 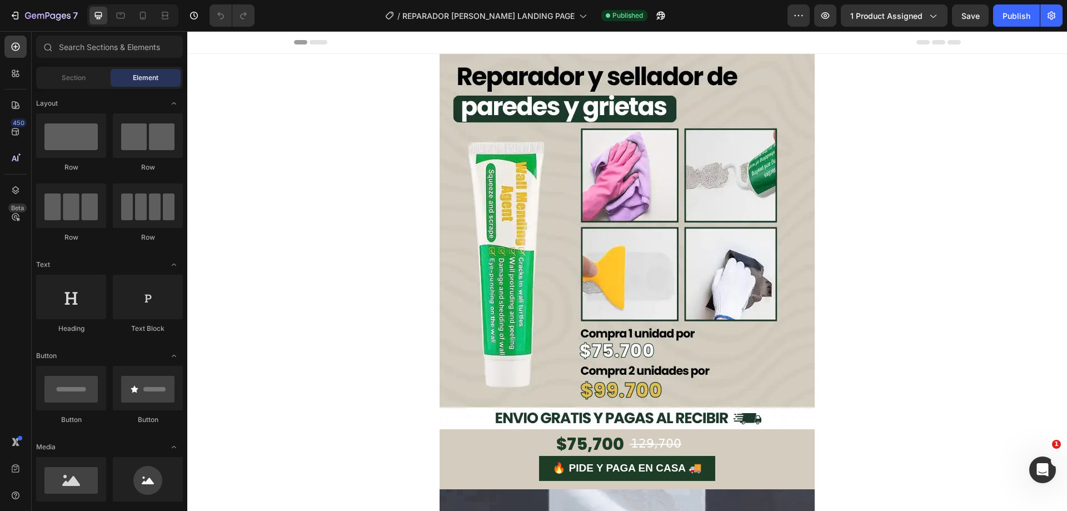 What do you see at coordinates (73, 78) in the screenshot?
I see `span: Section` at bounding box center [73, 78].